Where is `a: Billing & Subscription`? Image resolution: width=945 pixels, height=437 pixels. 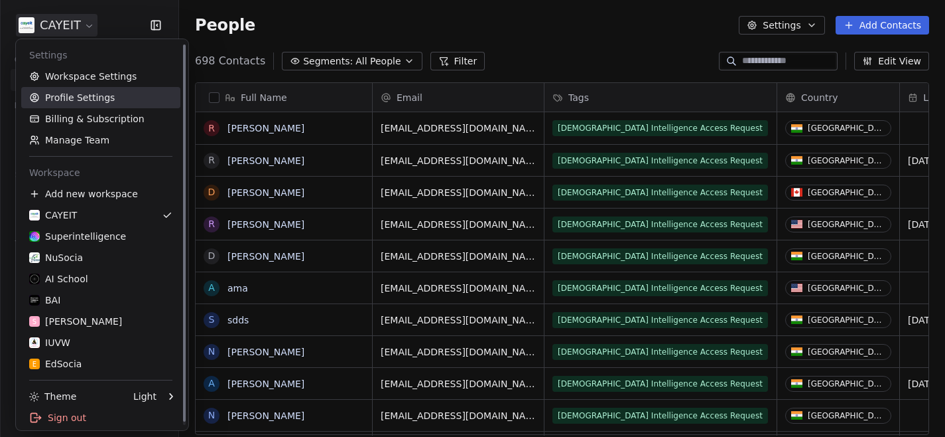
a: Billing & Subscription is located at coordinates (101, 119).